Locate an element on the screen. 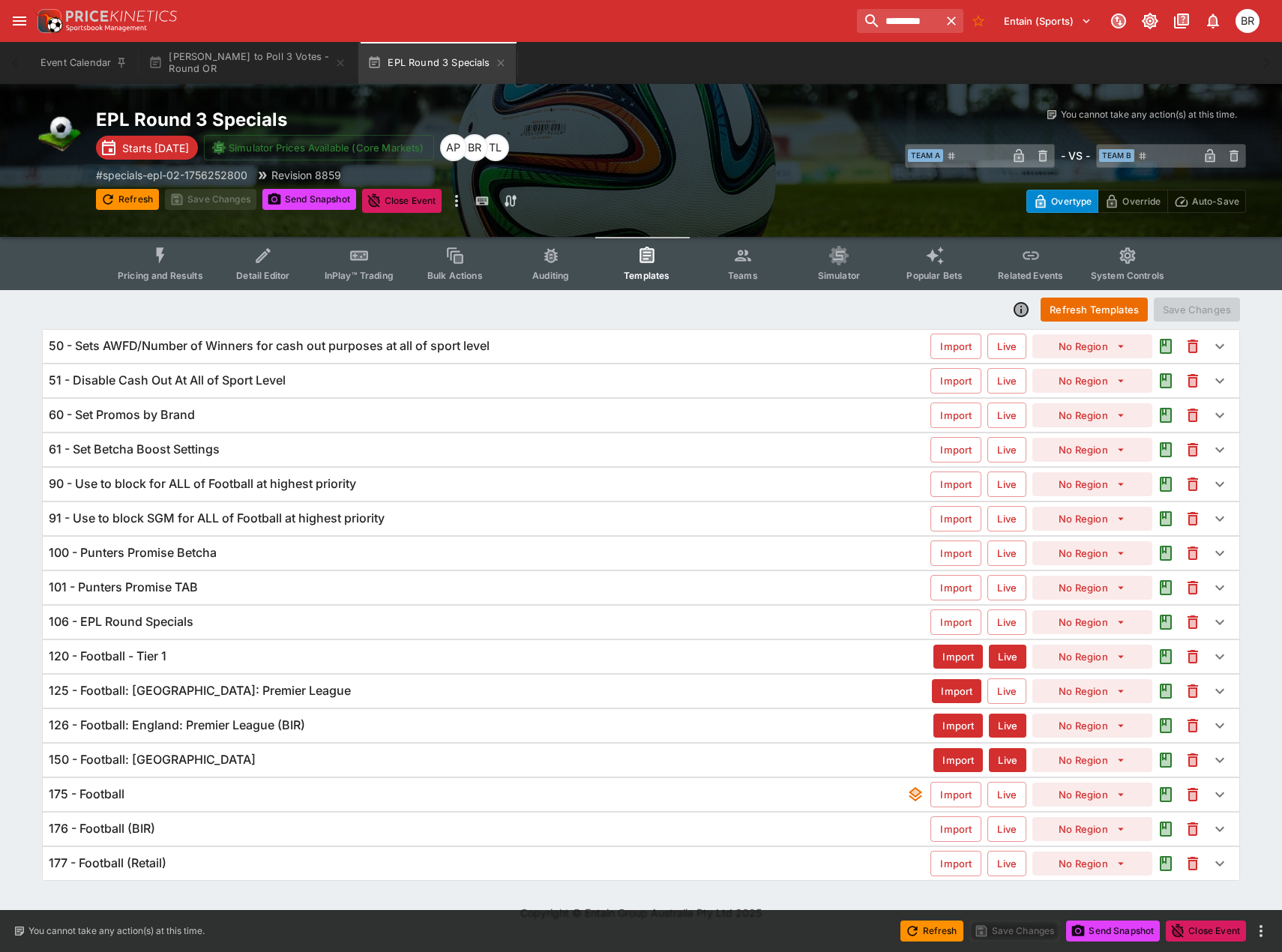  div: Event type filters is located at coordinates (641, 264).